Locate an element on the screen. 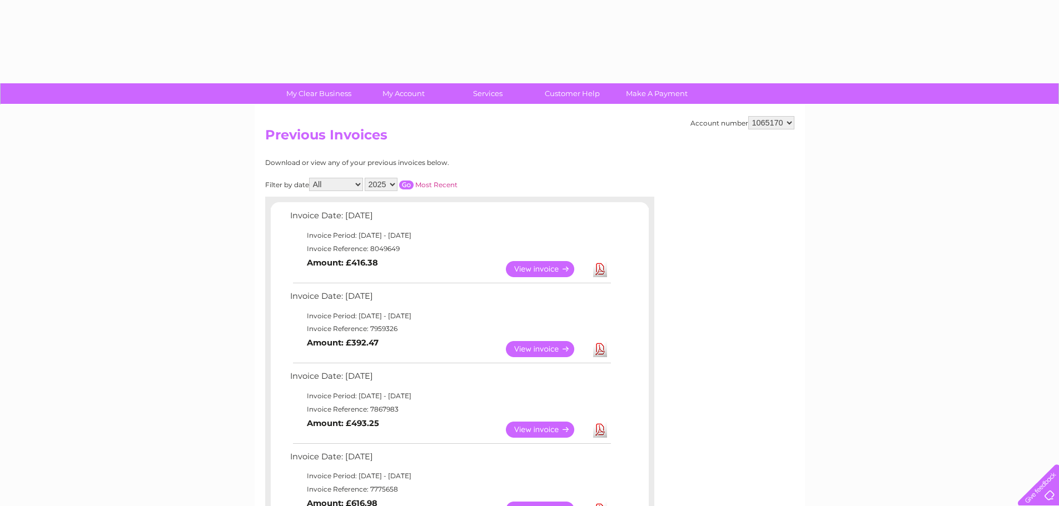 The height and width of the screenshot is (506, 1059). a: My Clear Business is located at coordinates (318, 93).